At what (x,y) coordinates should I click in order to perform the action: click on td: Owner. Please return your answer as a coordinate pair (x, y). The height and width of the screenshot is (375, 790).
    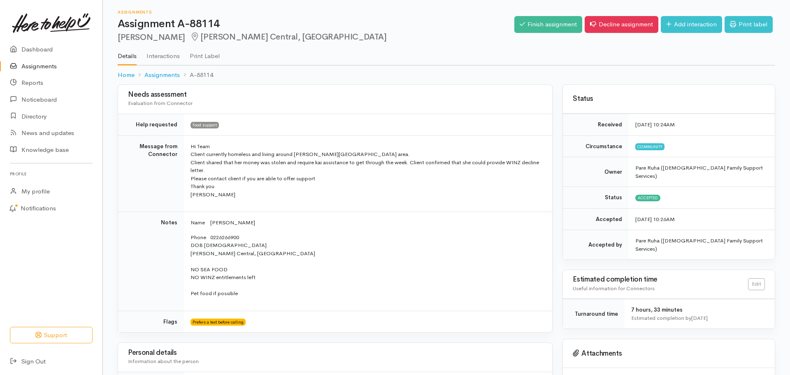
    Looking at the image, I should click on (596, 172).